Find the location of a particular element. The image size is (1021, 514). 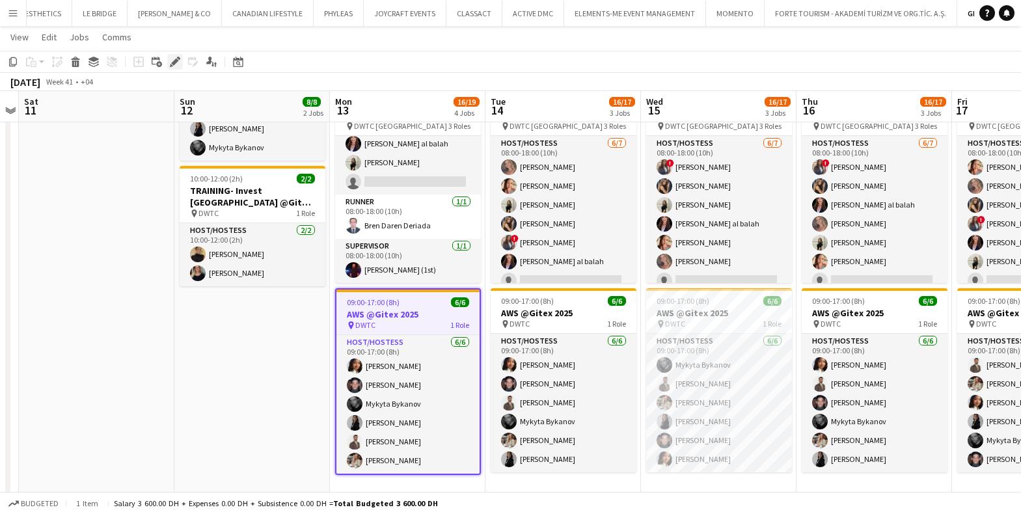

button: ELEMENTS-ME EVENT MANAGEMENT is located at coordinates (635, 13).